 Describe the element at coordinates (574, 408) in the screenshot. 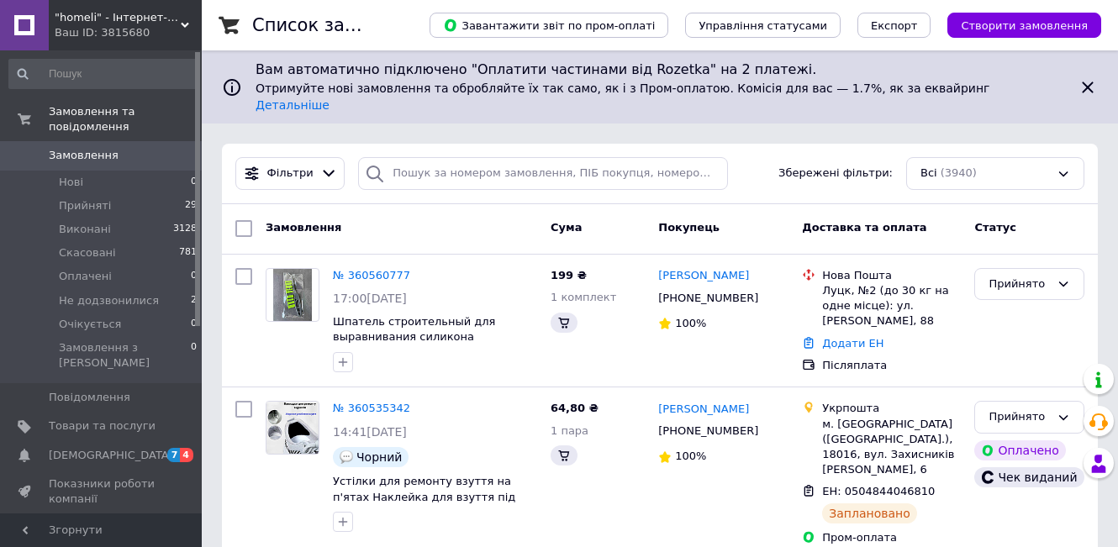

I see `span: 64,80 ₴` at that location.